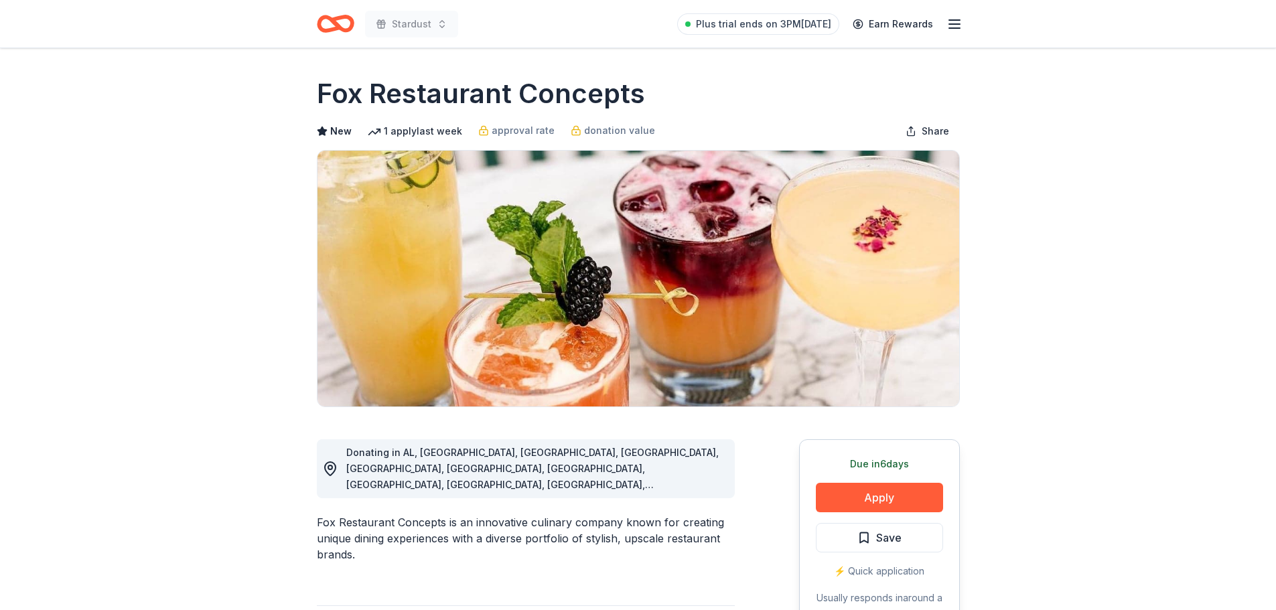 This screenshot has width=1276, height=610. What do you see at coordinates (336, 23) in the screenshot?
I see `a: Home` at bounding box center [336, 23].